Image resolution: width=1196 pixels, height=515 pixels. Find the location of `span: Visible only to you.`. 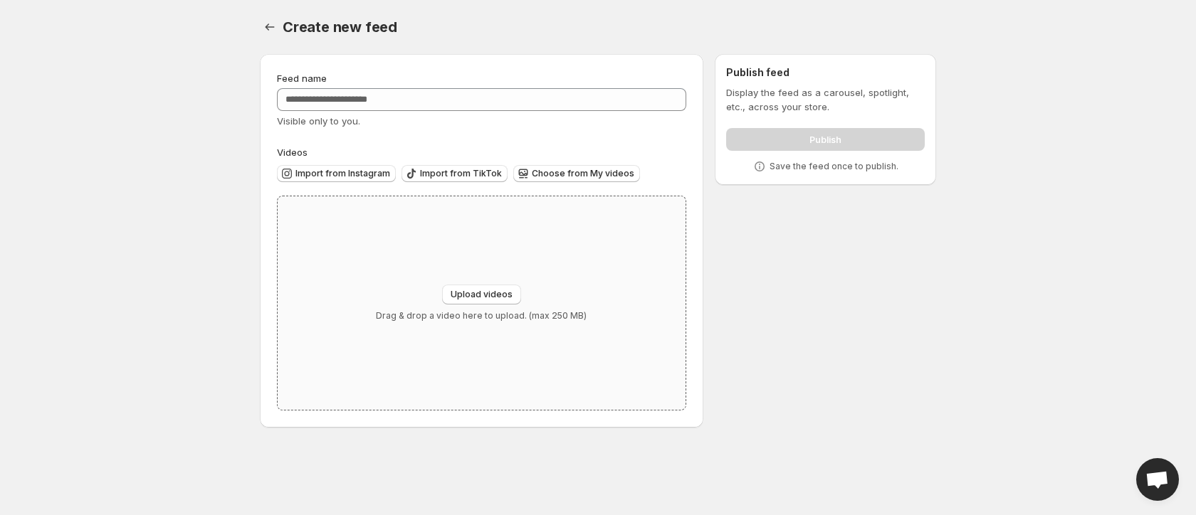

span: Visible only to you. is located at coordinates (318, 121).